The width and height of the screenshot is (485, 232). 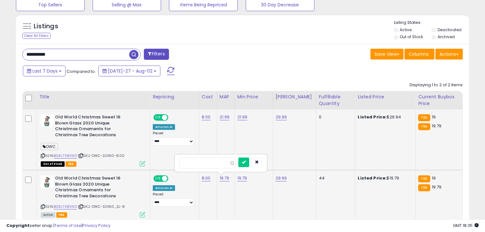 What do you see at coordinates (175, 97) in the screenshot?
I see `div: Repricing` at bounding box center [175, 97].